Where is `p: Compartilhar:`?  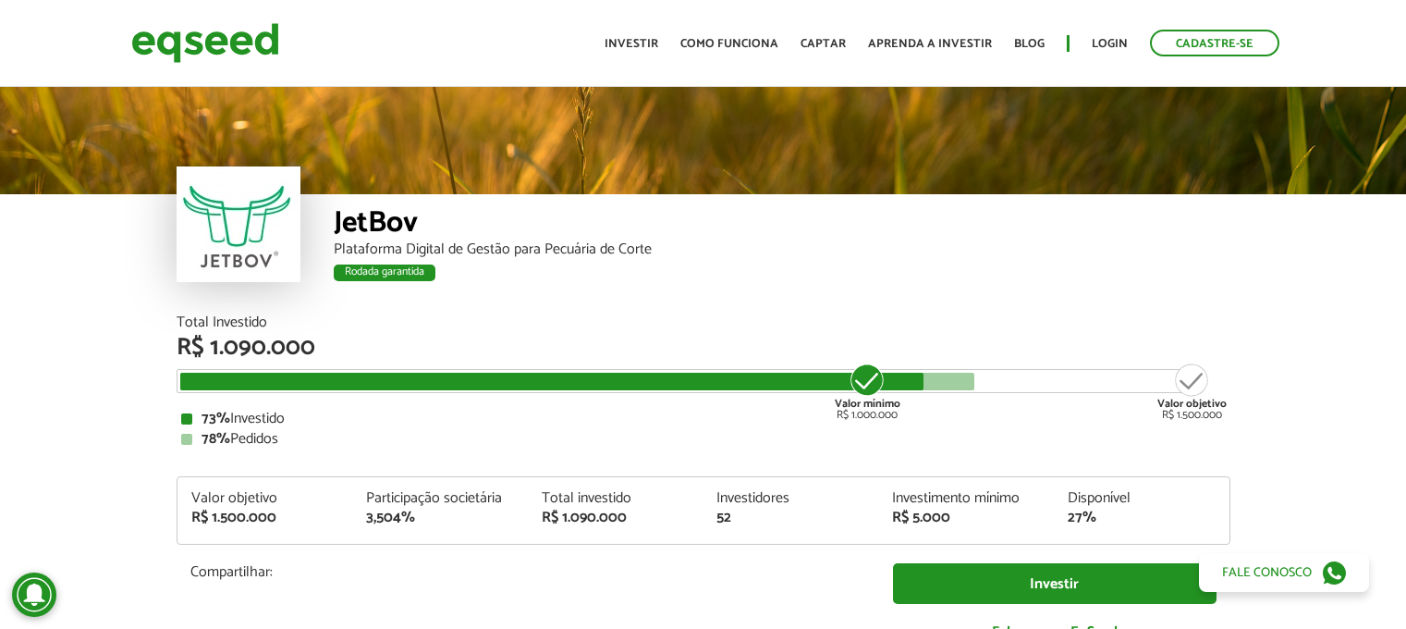 p: Compartilhar: is located at coordinates (528, 571).